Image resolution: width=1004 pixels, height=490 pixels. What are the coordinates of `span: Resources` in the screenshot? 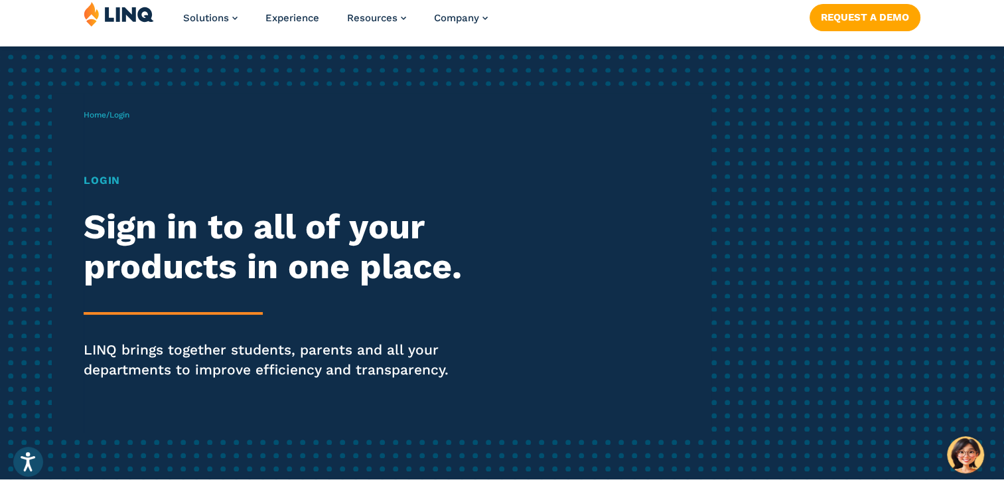 It's located at (372, 18).